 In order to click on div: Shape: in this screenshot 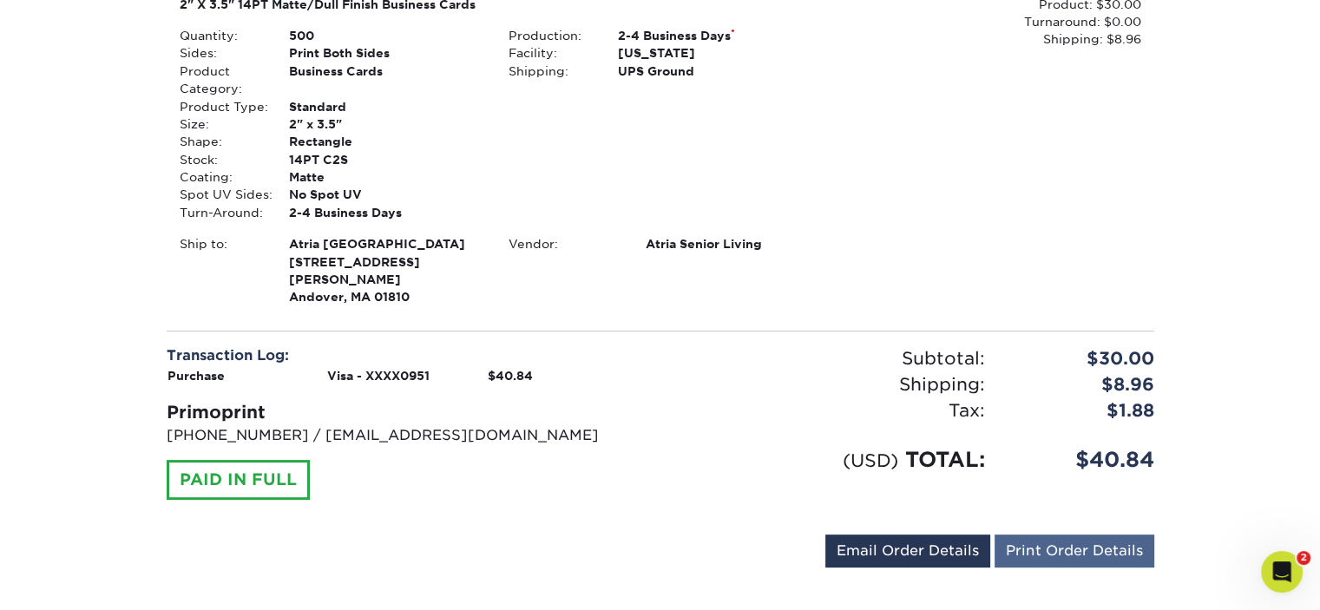, I will do `click(221, 141)`.